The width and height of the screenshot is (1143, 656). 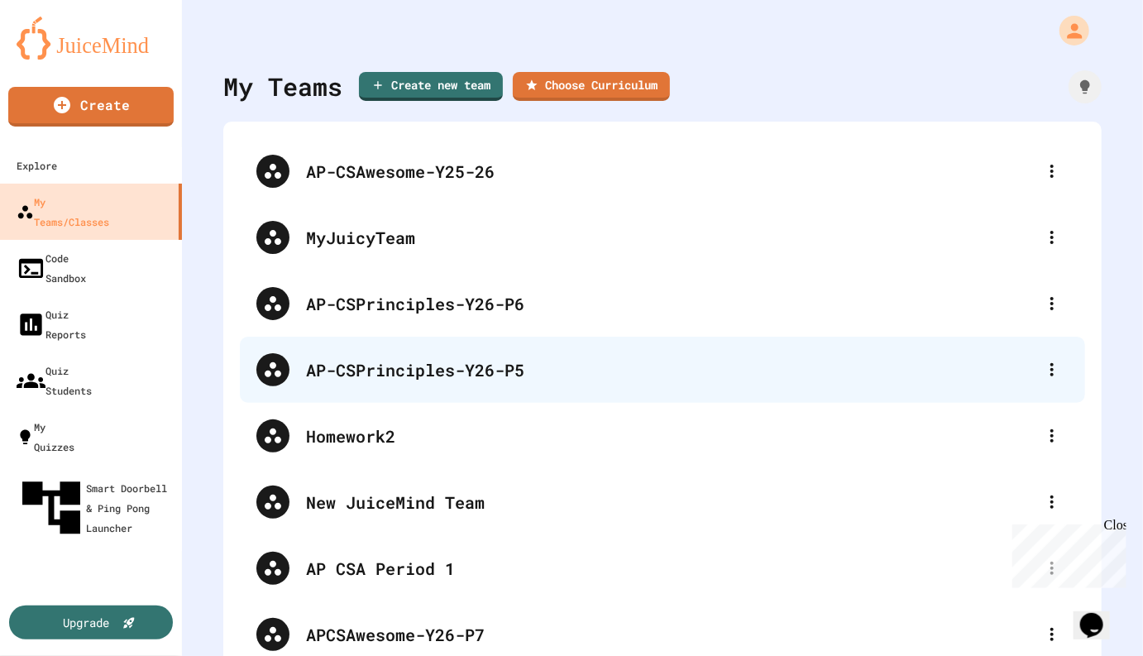 What do you see at coordinates (91, 107) in the screenshot?
I see `a: Create` at bounding box center [91, 107].